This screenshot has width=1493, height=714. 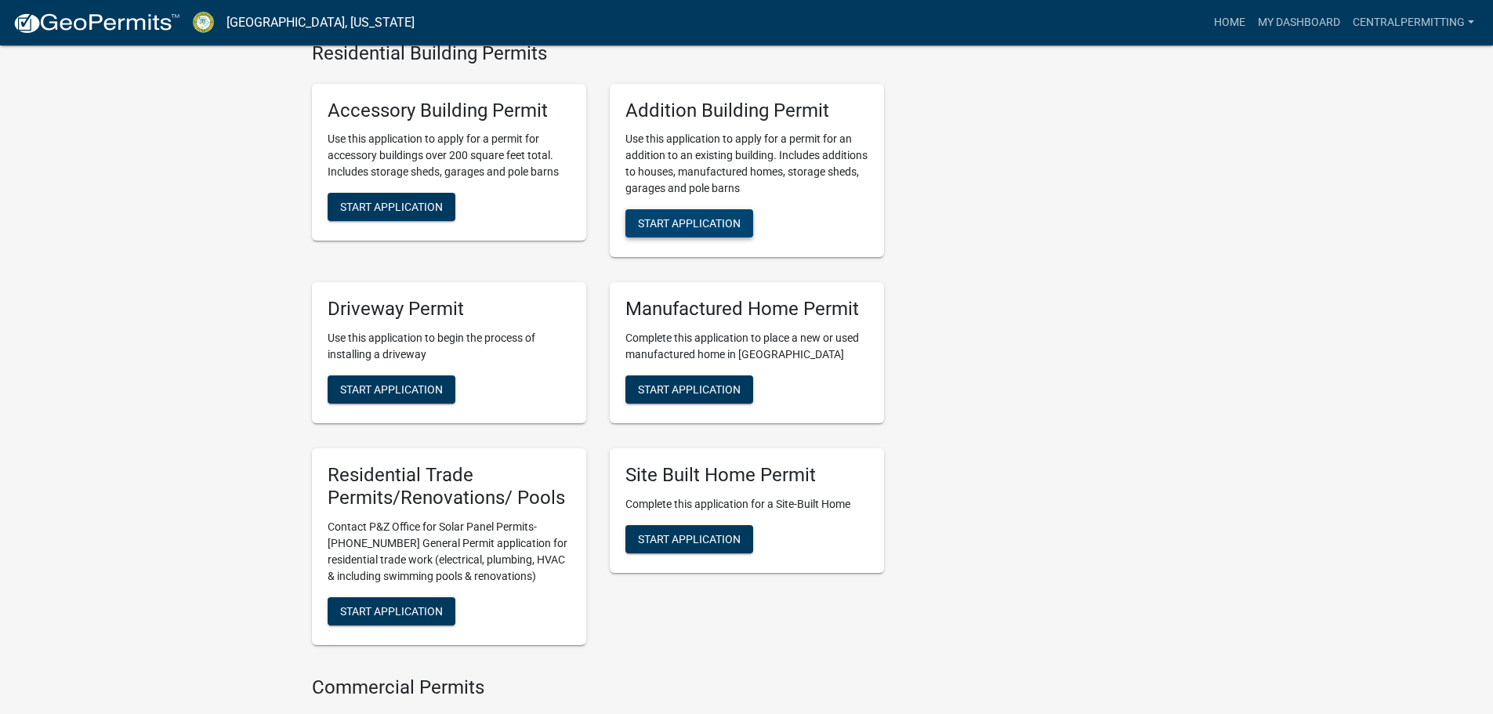 What do you see at coordinates (1299, 23) in the screenshot?
I see `a: My Dashboard` at bounding box center [1299, 23].